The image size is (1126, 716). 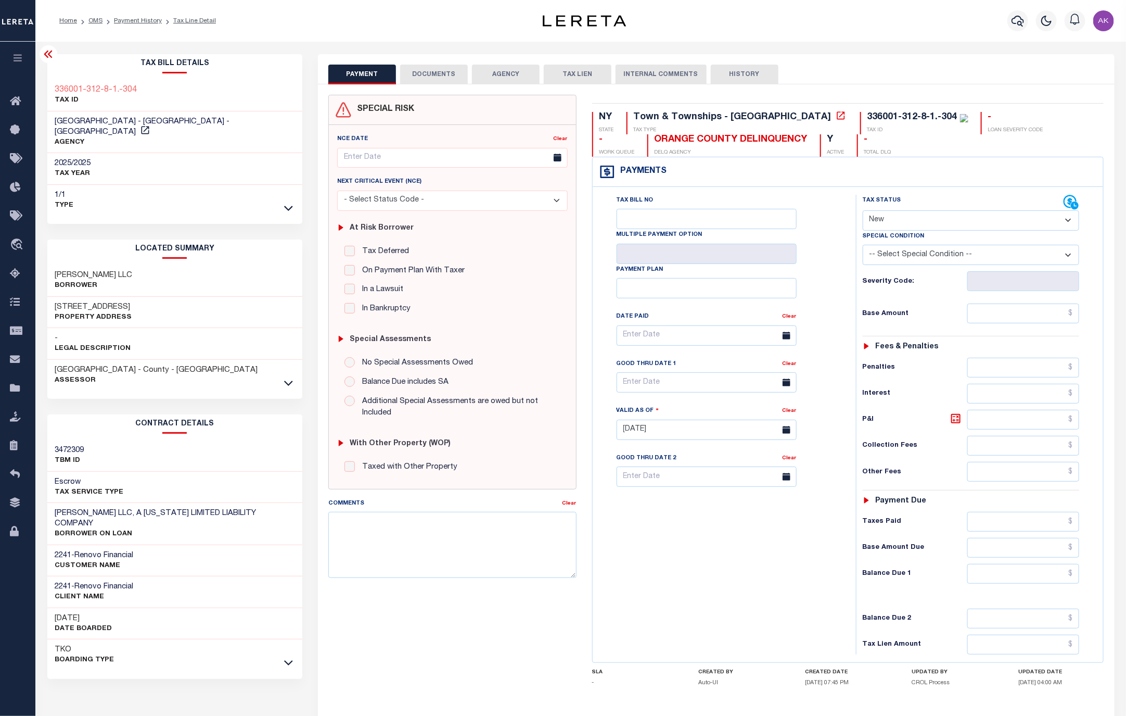 I want to click on h4: SLA, so click(x=635, y=672).